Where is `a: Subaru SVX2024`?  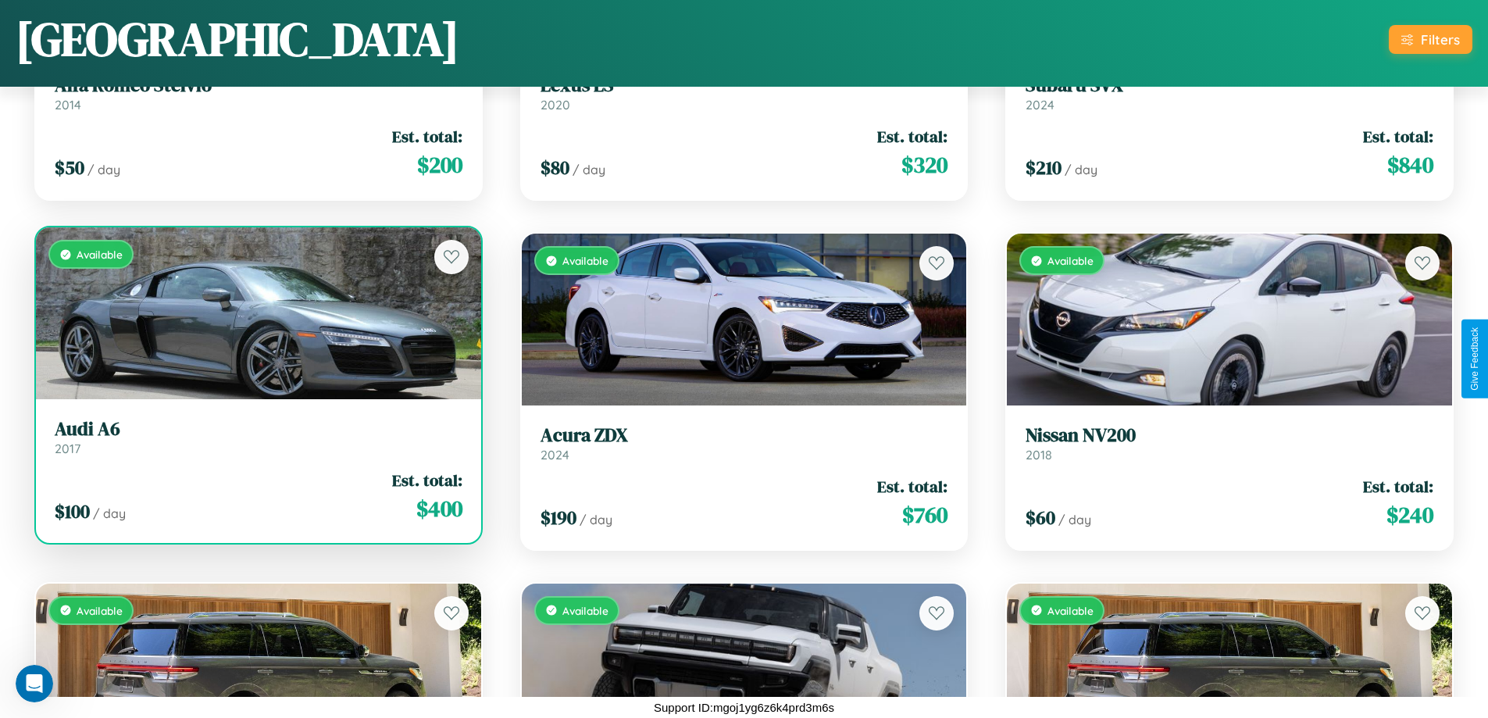 a: Subaru SVX2024 is located at coordinates (1230, 93).